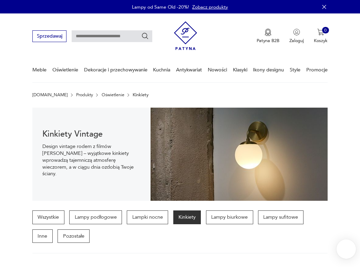  What do you see at coordinates (185, 35) in the screenshot?
I see `img: Patyna - sklep z meblami i dekoracjami vintage` at bounding box center [185, 35].